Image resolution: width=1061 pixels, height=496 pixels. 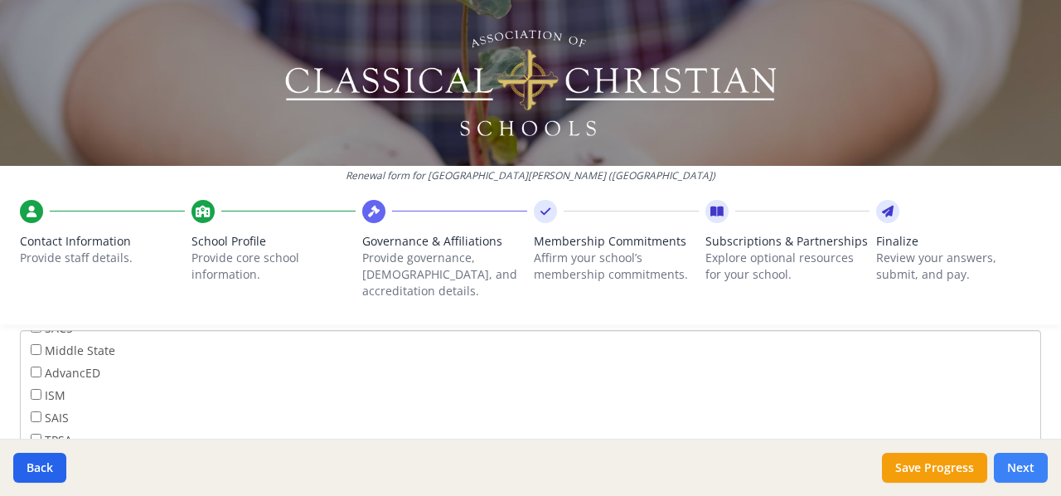 I want to click on label: SAIS, so click(x=50, y=417).